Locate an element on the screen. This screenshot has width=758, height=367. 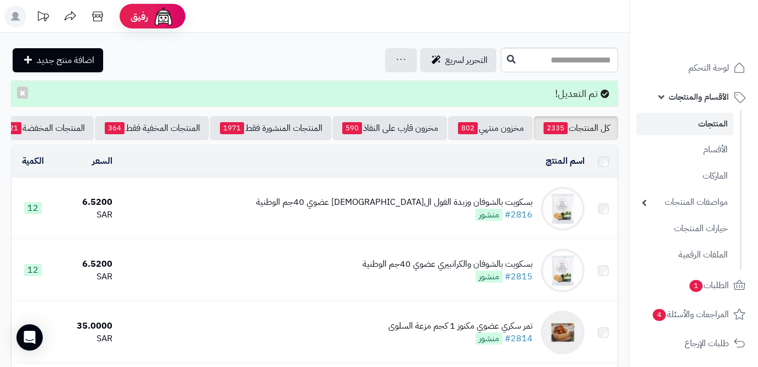
a: المنتجات المخفية فقط364 is located at coordinates (152, 128).